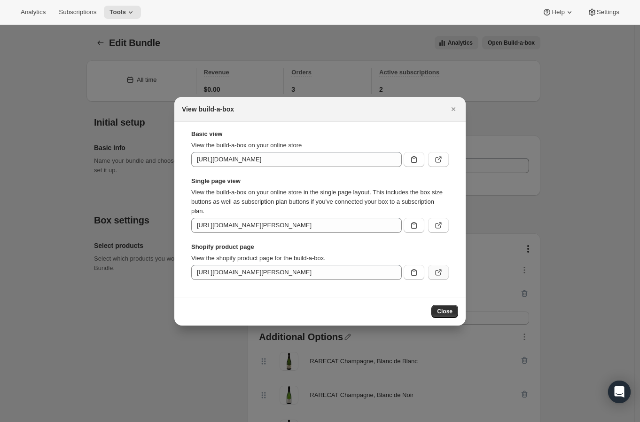 The height and width of the screenshot is (422, 640). Describe the element at coordinates (33, 12) in the screenshot. I see `span: Analytics` at that location.